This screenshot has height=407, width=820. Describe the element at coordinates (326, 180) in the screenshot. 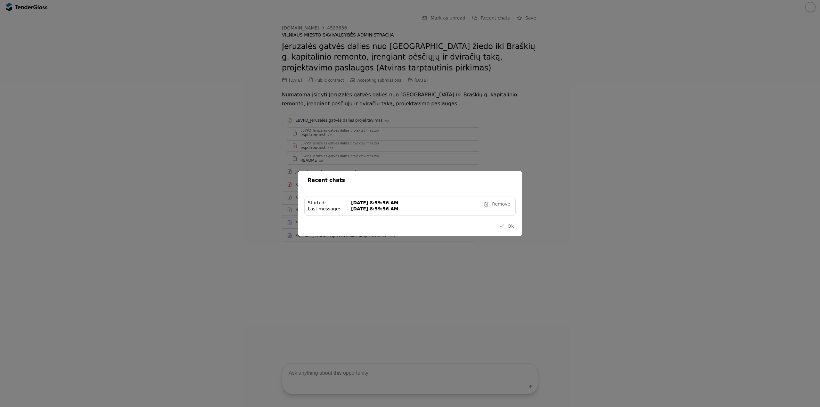

I see `span: Recent chats` at that location.